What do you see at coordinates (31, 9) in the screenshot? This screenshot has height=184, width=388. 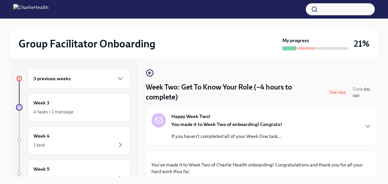 I see `img: CharlieHealth` at bounding box center [31, 9].